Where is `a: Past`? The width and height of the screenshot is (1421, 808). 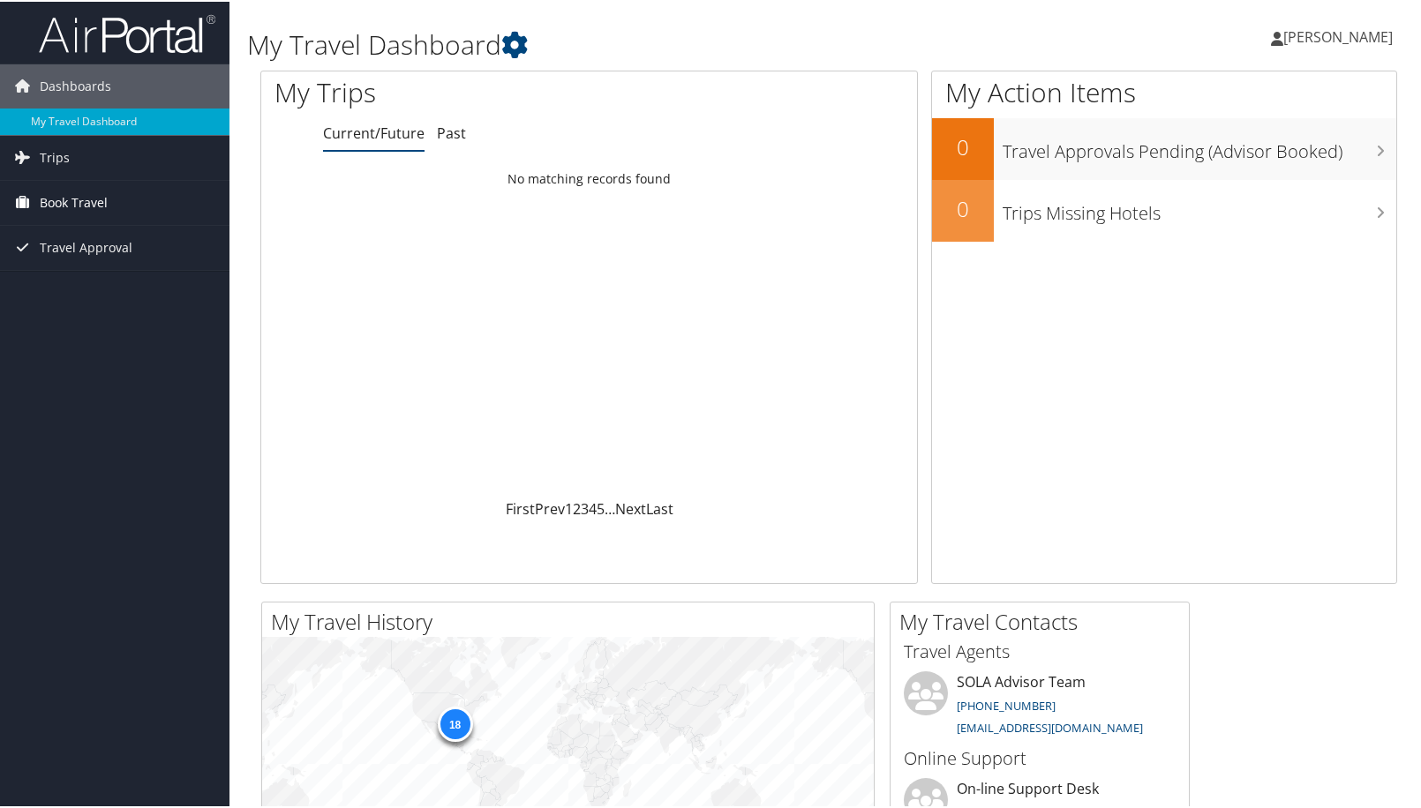
a: Past is located at coordinates (451, 132).